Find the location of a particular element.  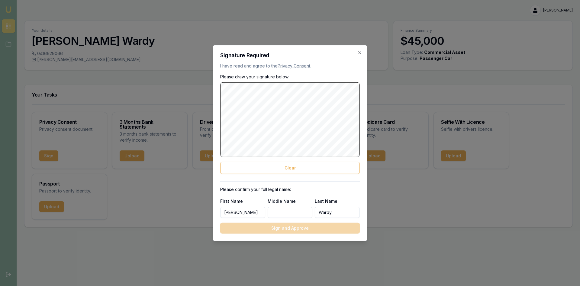

p: I have read and agree to the . is located at coordinates (290, 66).